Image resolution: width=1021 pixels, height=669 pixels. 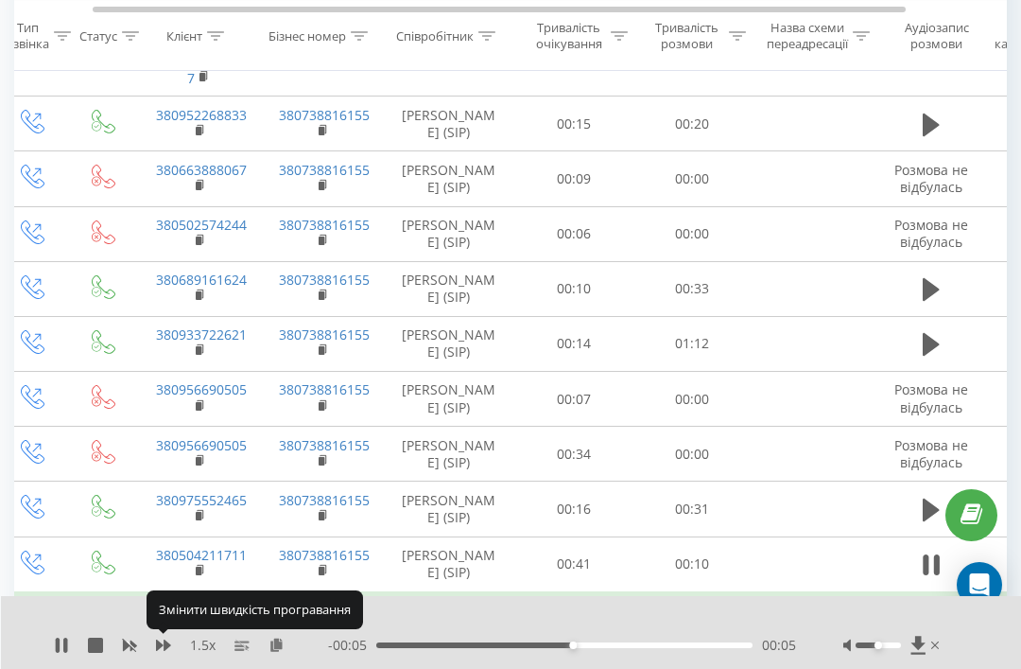 I want to click on span: - 00:05, so click(x=352, y=645).